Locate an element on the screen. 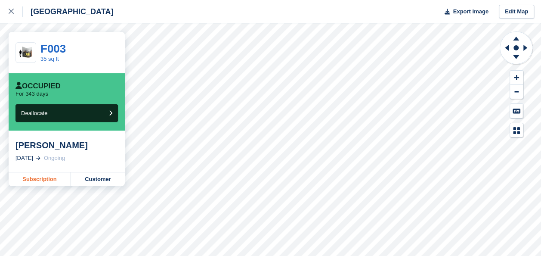 This screenshot has height=256, width=541. a: F003 is located at coordinates (53, 49).